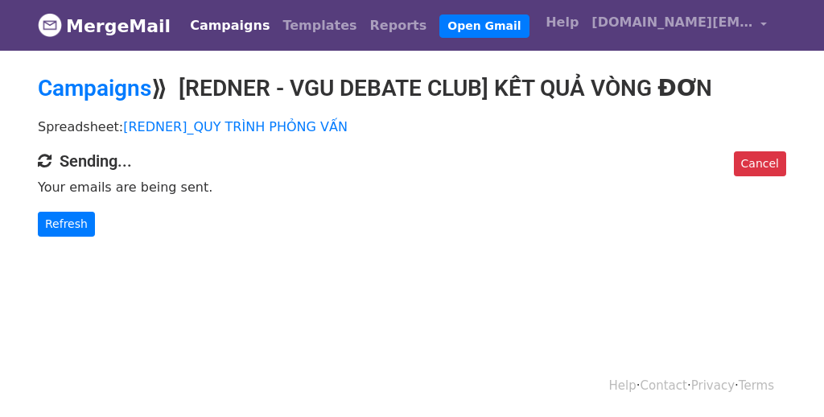 Image resolution: width=824 pixels, height=417 pixels. What do you see at coordinates (412, 161) in the screenshot?
I see `h4: Sending...` at bounding box center [412, 161].